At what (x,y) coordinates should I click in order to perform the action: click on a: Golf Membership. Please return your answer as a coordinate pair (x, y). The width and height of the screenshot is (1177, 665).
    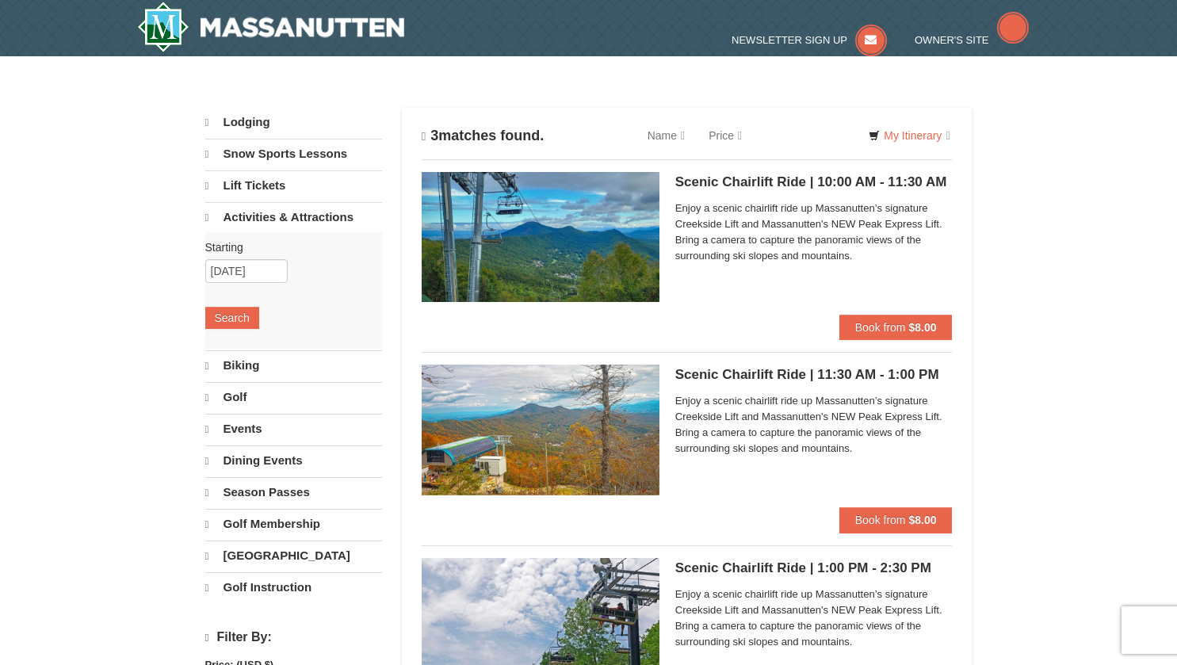
    Looking at the image, I should click on (293, 524).